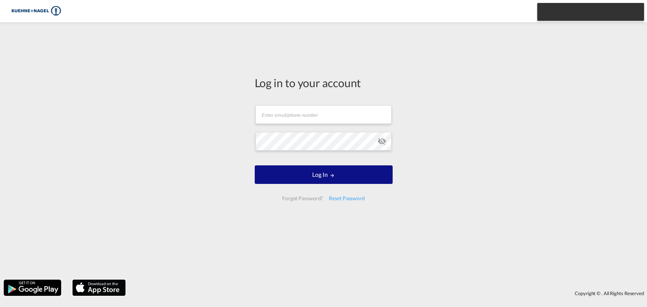 The image size is (647, 307). What do you see at coordinates (382, 141) in the screenshot?
I see `md-icon: icon-eye-off` at bounding box center [382, 141].